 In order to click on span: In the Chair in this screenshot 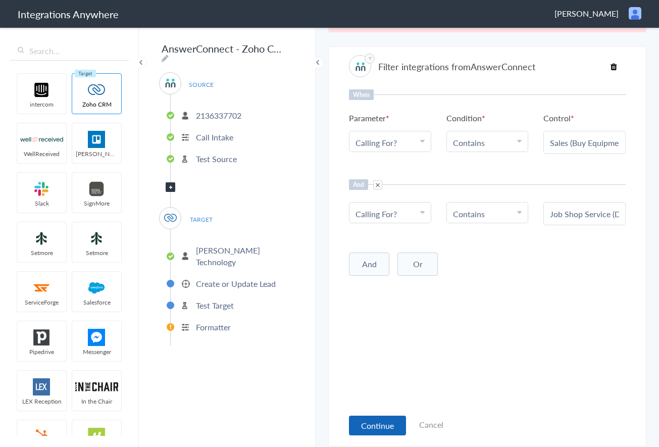, I will do `click(96, 401)`.